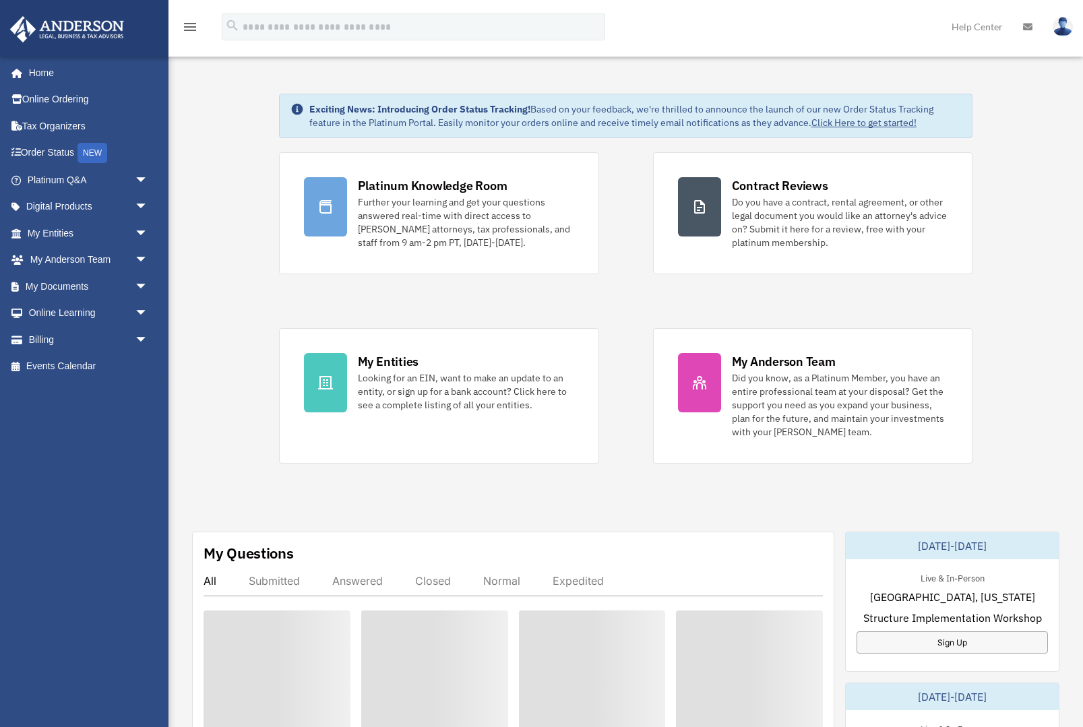 This screenshot has height=727, width=1083. Describe the element at coordinates (190, 29) in the screenshot. I see `a: menu` at that location.